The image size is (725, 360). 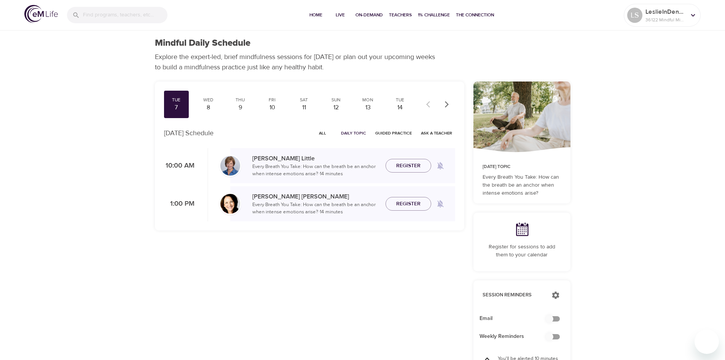 What do you see at coordinates (440, 204) in the screenshot?
I see `span: Remind me when a class goes live every Tuesday at 1:00 PM` at bounding box center [440, 204].